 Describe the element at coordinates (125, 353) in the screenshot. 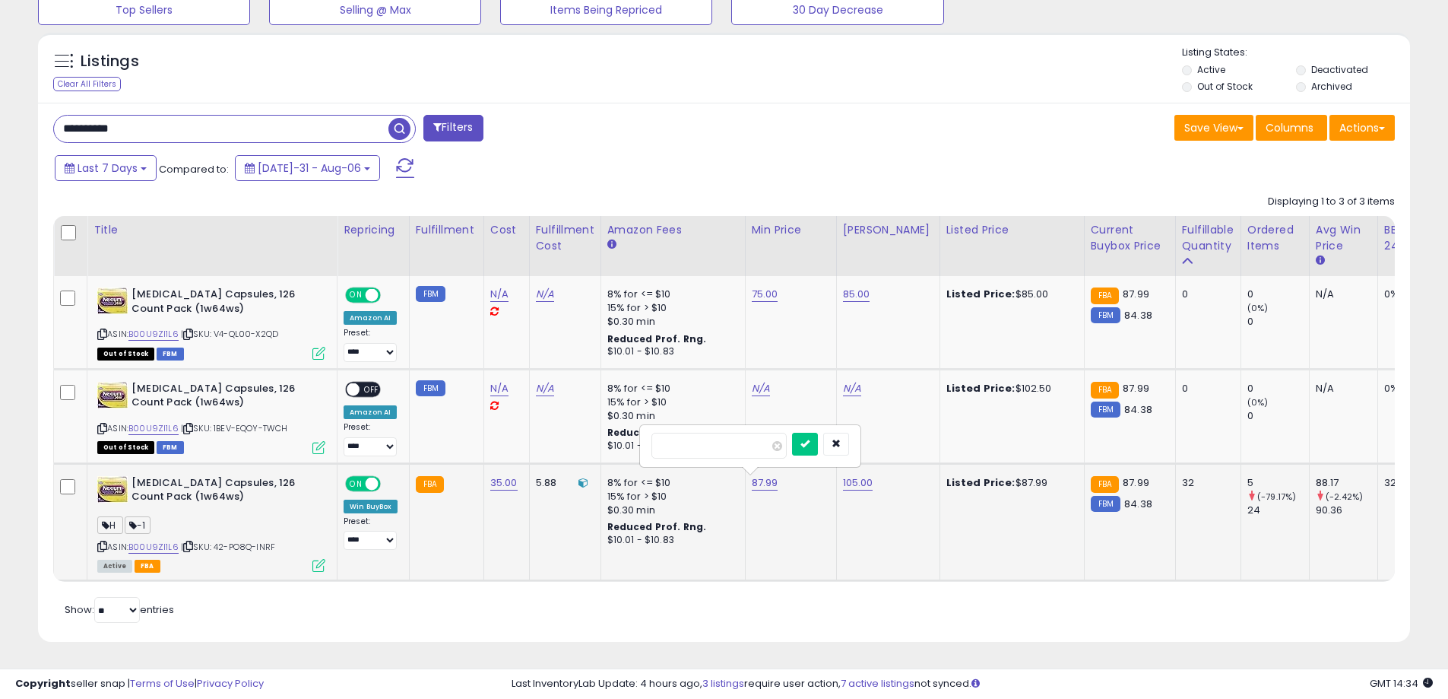

I see `span: All listings that are currently out of stock and unavailable for purchase on Amazon` at that location.